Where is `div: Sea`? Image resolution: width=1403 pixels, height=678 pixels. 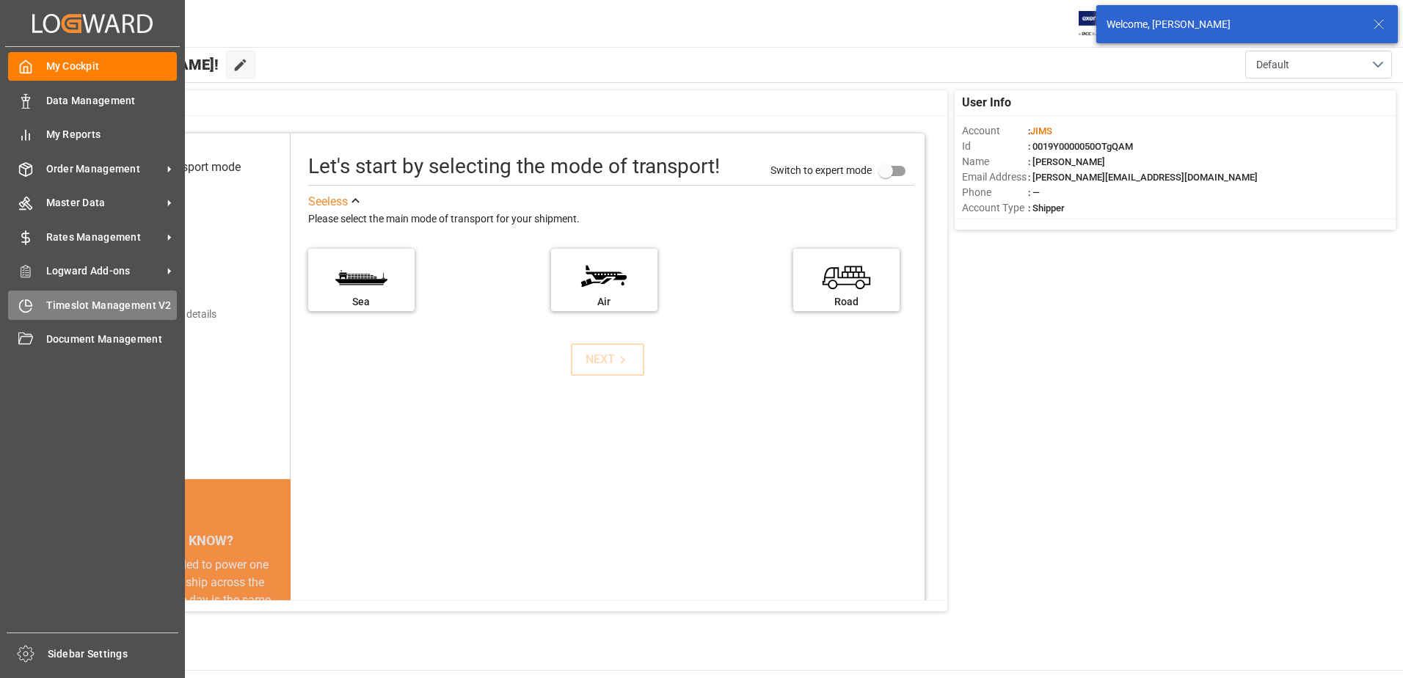
div: Sea is located at coordinates (361, 302).